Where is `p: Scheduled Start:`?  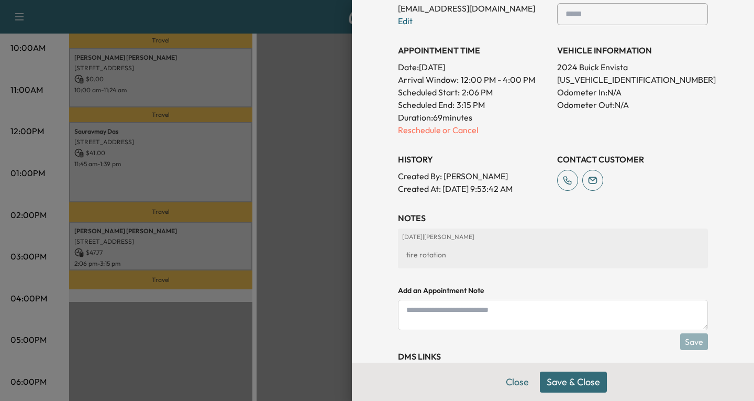
p: Scheduled Start: is located at coordinates (429, 92).